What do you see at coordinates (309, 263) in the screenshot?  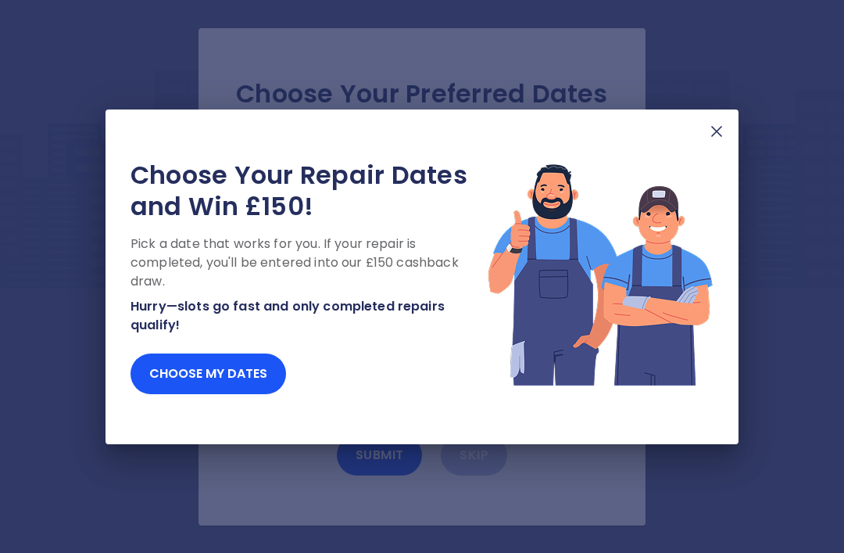 I see `p: Pick a date that works for you. If your repair is completed, you'll be entered into our £150 cash...` at bounding box center [309, 263].